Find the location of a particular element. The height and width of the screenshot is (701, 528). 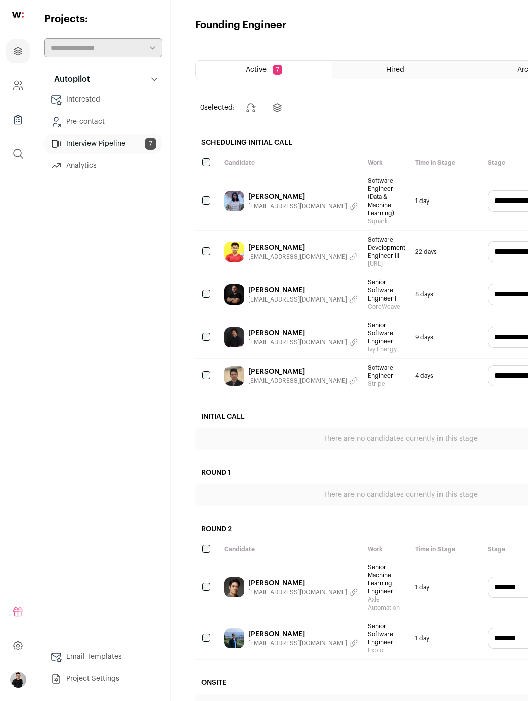

h2: Projects: is located at coordinates (103, 19).